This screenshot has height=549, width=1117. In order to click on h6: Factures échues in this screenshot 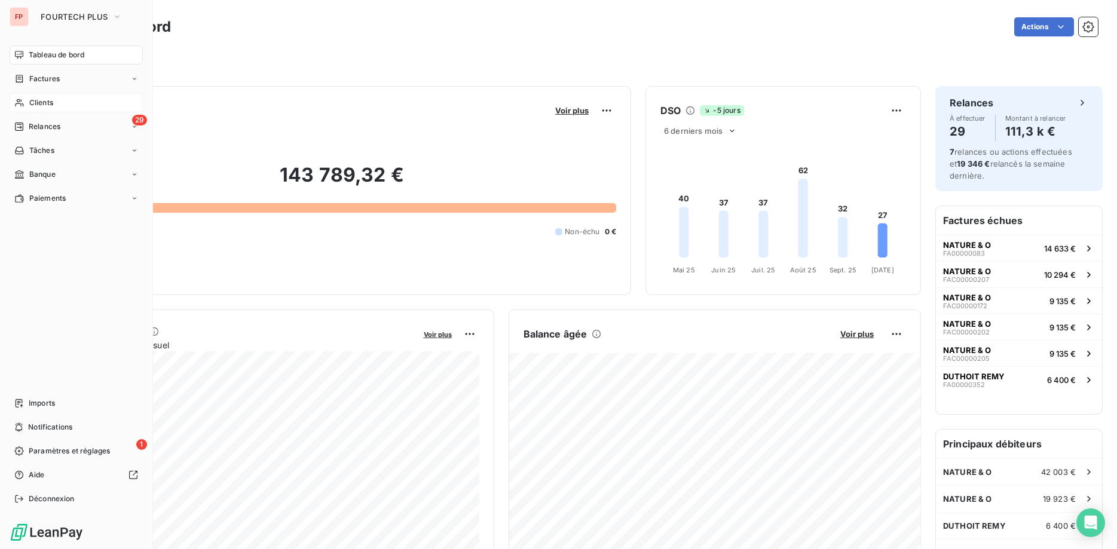, I will do `click(1019, 221)`.